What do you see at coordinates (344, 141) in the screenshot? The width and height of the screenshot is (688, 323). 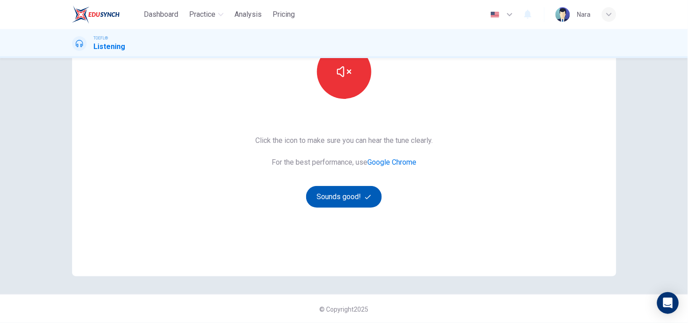 I see `span: Click the icon to make sure you can hear the tune clearly.` at bounding box center [344, 141].